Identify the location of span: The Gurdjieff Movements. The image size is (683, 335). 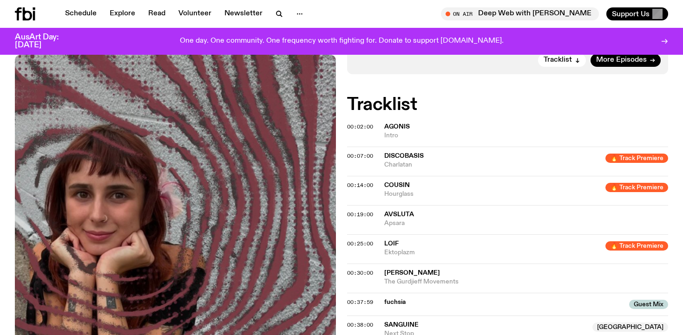
(526, 282).